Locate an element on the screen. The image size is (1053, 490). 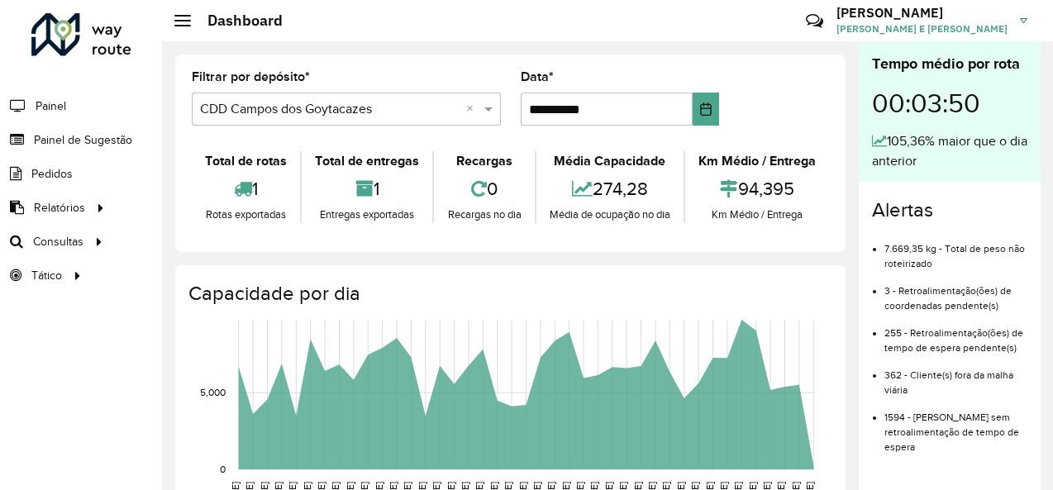
div: Entregas exportadas is located at coordinates (367, 215).